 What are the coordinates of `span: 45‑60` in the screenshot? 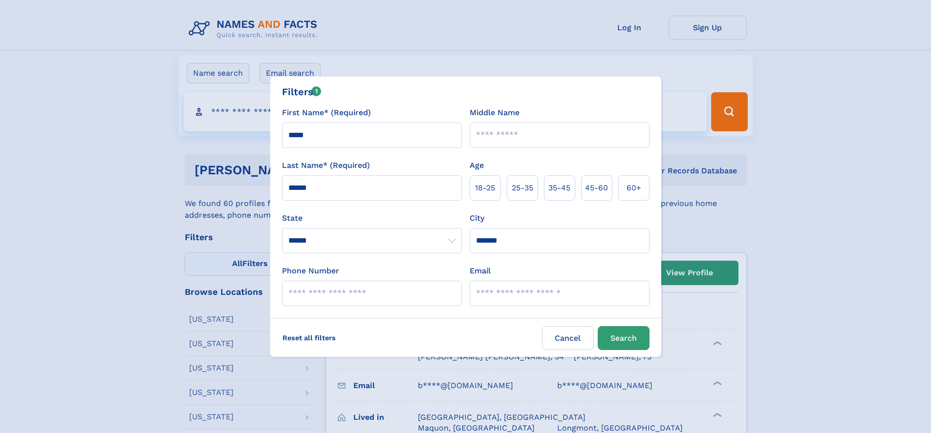 It's located at (596, 188).